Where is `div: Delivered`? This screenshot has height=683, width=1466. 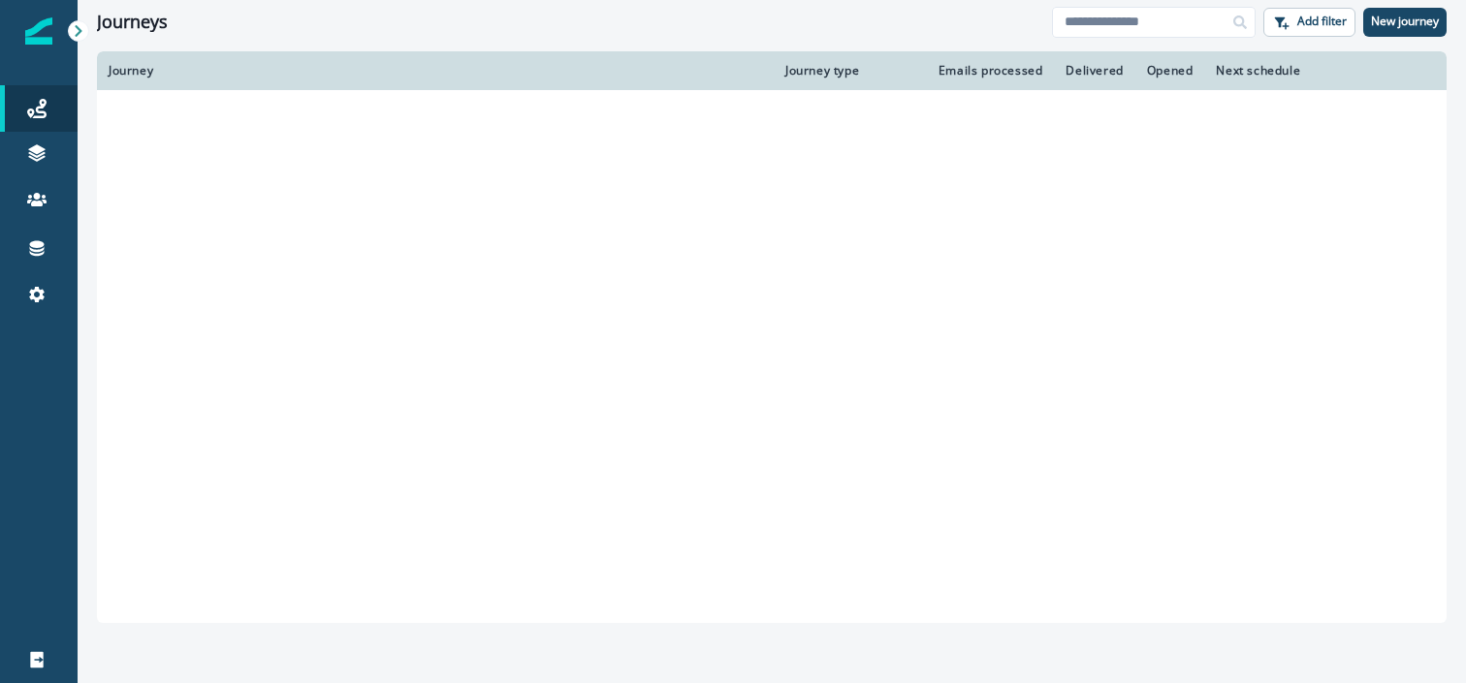 div: Delivered is located at coordinates (1093, 71).